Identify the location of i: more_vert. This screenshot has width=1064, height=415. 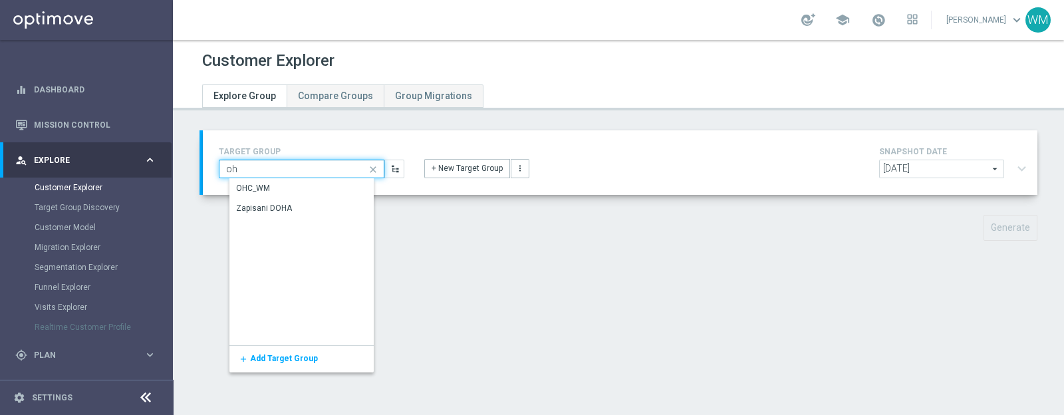
(520, 168).